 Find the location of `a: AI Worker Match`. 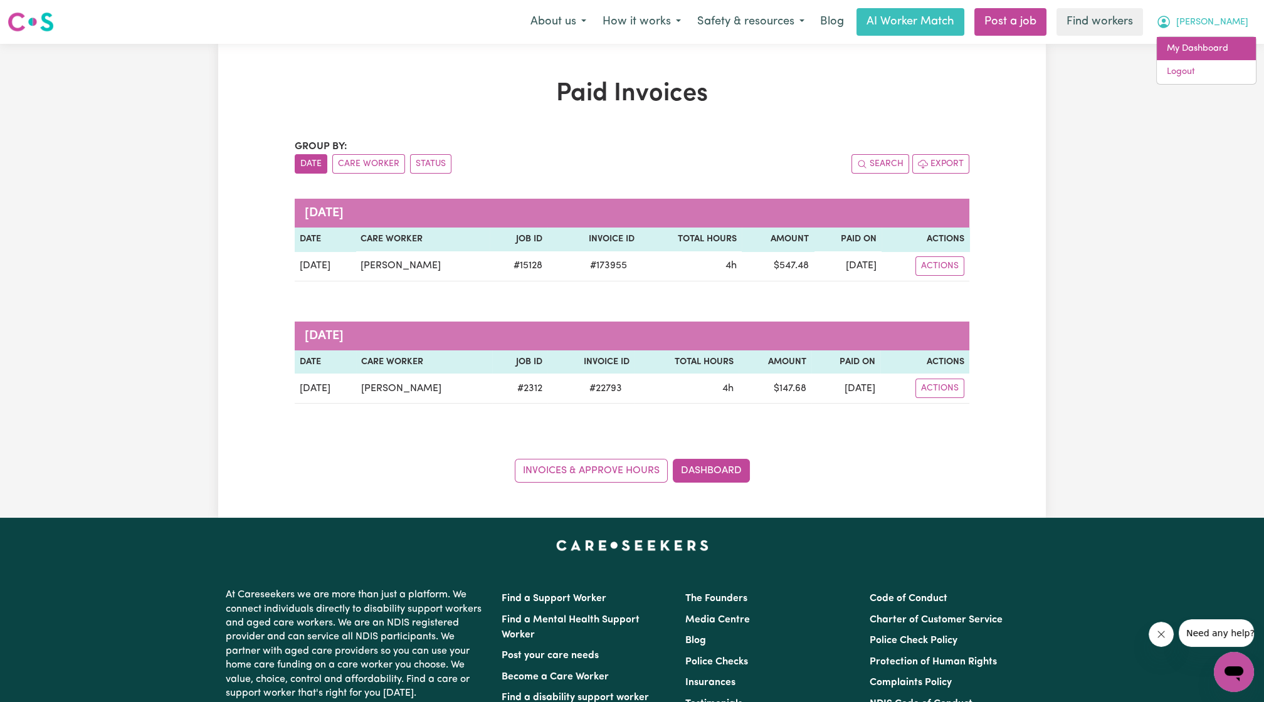

a: AI Worker Match is located at coordinates (911, 22).